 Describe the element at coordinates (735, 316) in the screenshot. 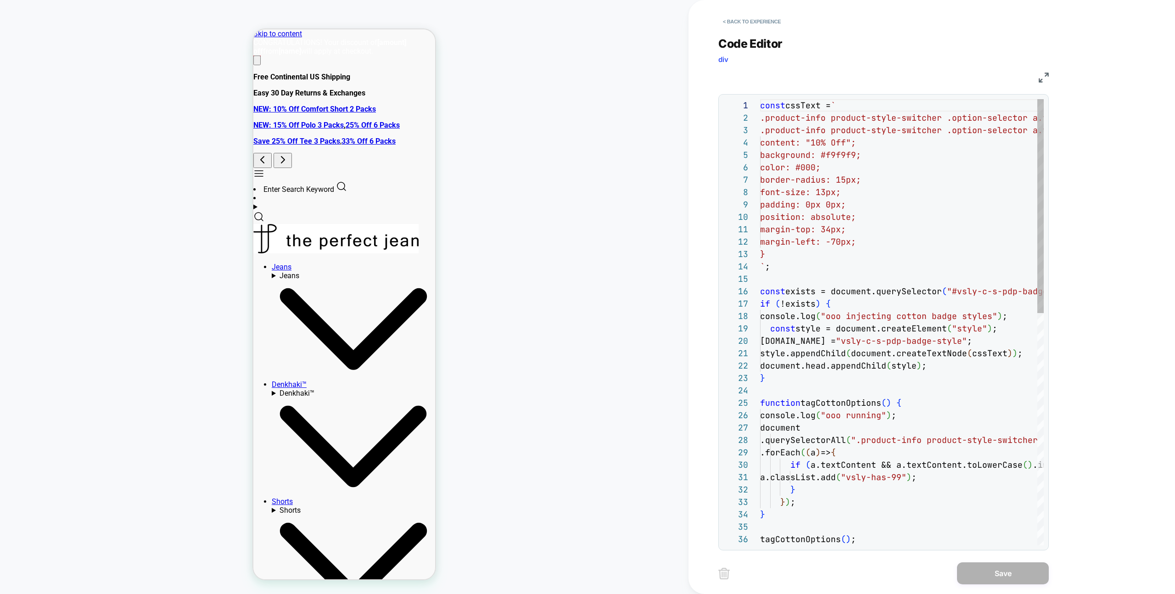

I see `div: 18` at that location.